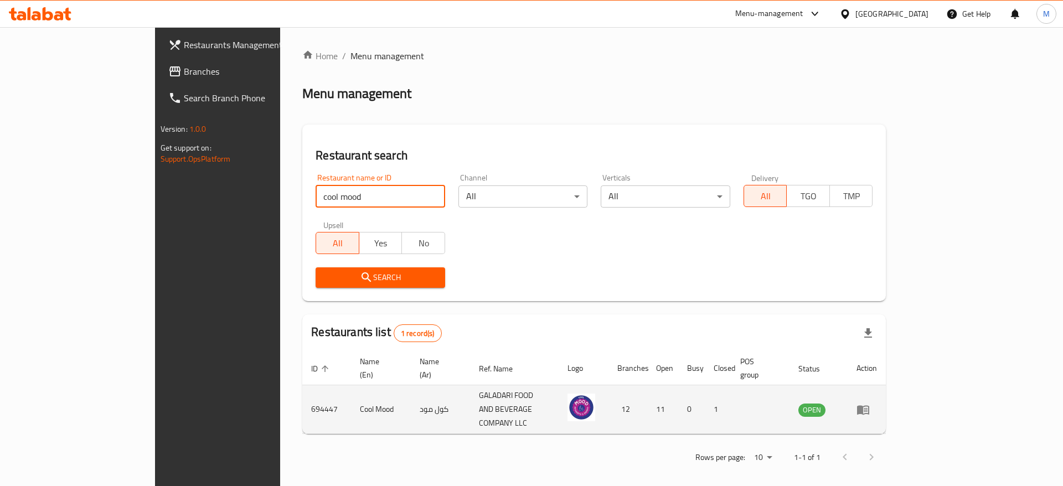 The width and height of the screenshot is (1063, 486). I want to click on label: Upsell, so click(333, 225).